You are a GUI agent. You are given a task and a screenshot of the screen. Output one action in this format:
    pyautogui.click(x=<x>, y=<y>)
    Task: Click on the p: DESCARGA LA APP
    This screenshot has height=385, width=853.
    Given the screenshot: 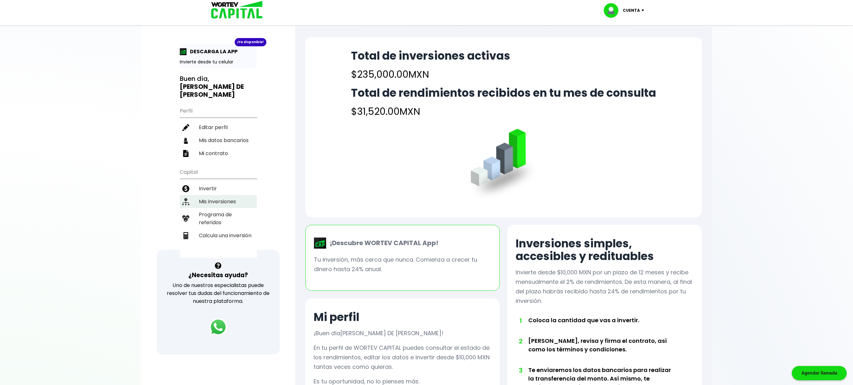 What is the action you would take?
    pyautogui.click(x=212, y=51)
    